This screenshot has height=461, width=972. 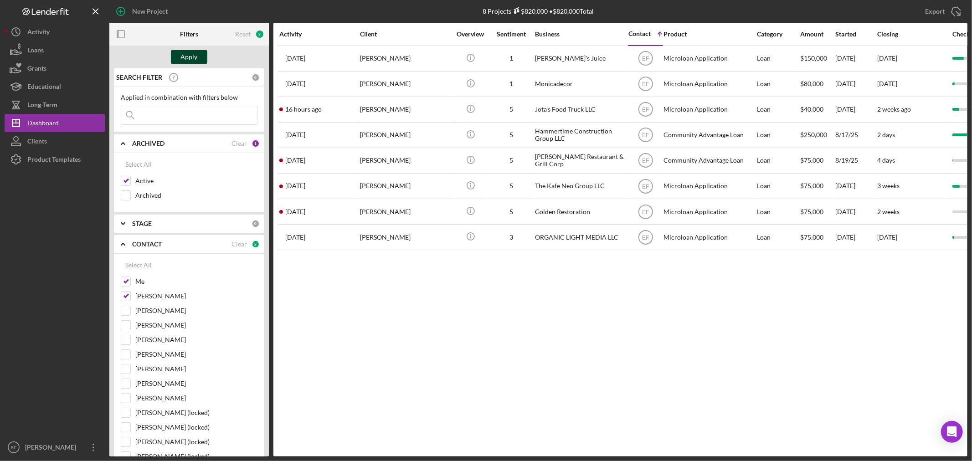 What do you see at coordinates (511, 34) in the screenshot?
I see `div: Sentiment` at bounding box center [511, 34].